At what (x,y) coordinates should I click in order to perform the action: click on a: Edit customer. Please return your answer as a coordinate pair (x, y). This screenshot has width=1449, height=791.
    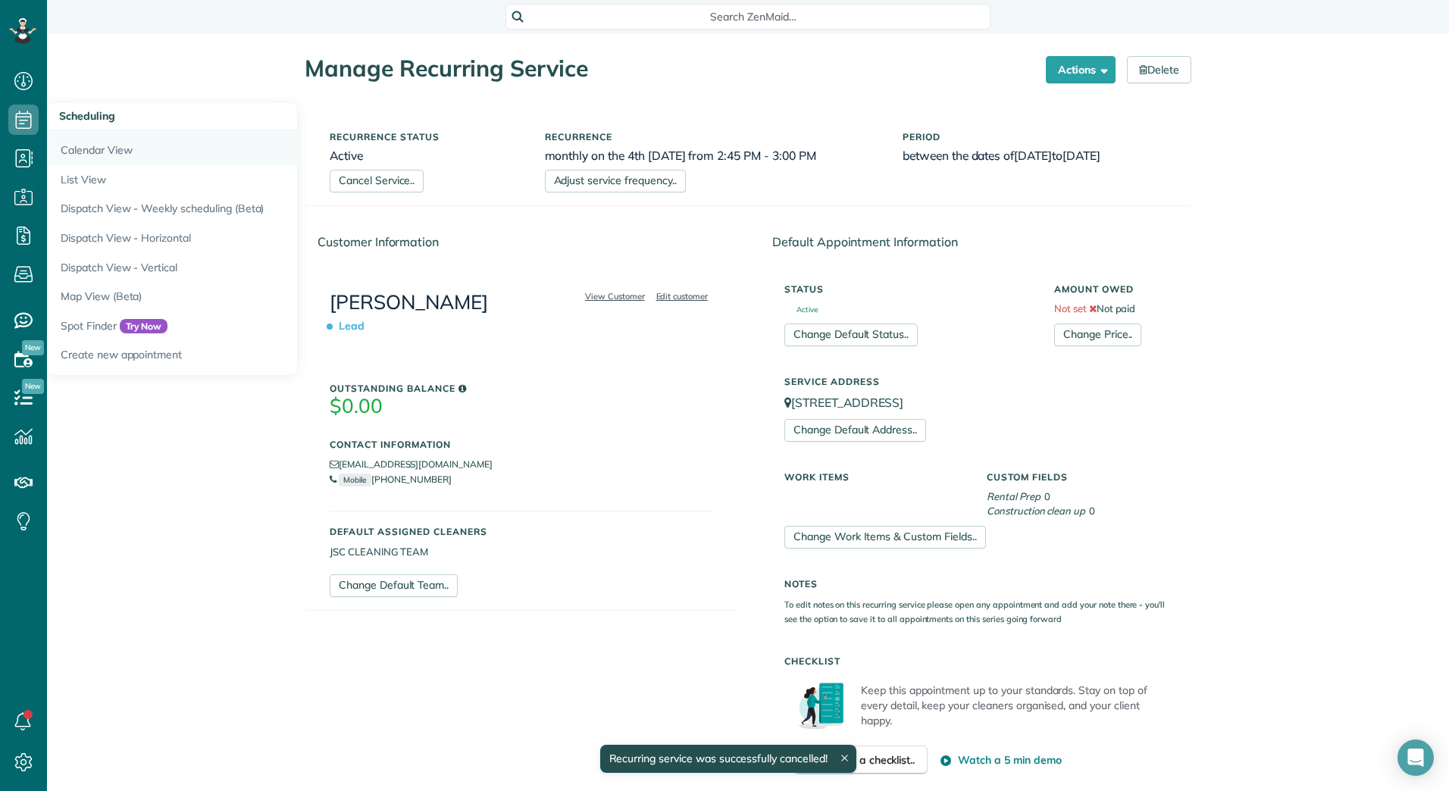
    Looking at the image, I should click on (682, 296).